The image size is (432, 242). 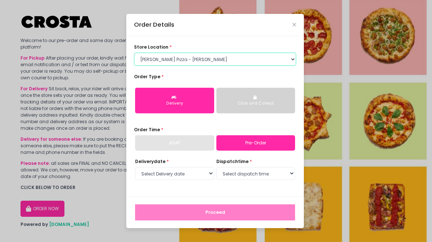 I want to click on button: Delivery, so click(x=175, y=101).